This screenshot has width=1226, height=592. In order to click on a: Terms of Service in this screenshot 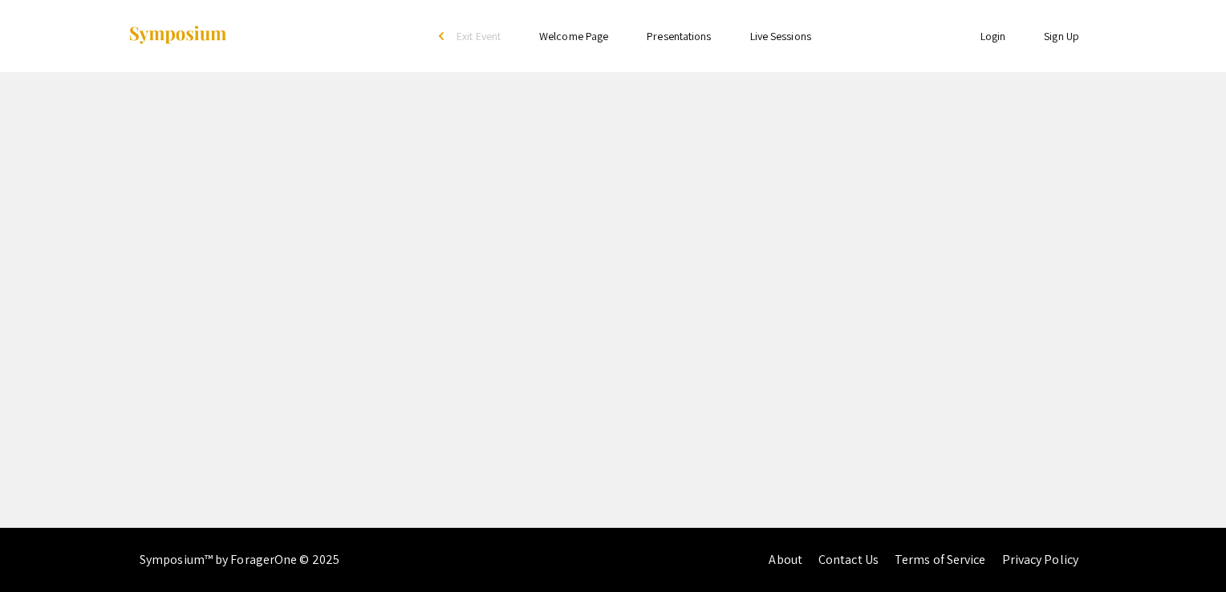, I will do `click(940, 559)`.